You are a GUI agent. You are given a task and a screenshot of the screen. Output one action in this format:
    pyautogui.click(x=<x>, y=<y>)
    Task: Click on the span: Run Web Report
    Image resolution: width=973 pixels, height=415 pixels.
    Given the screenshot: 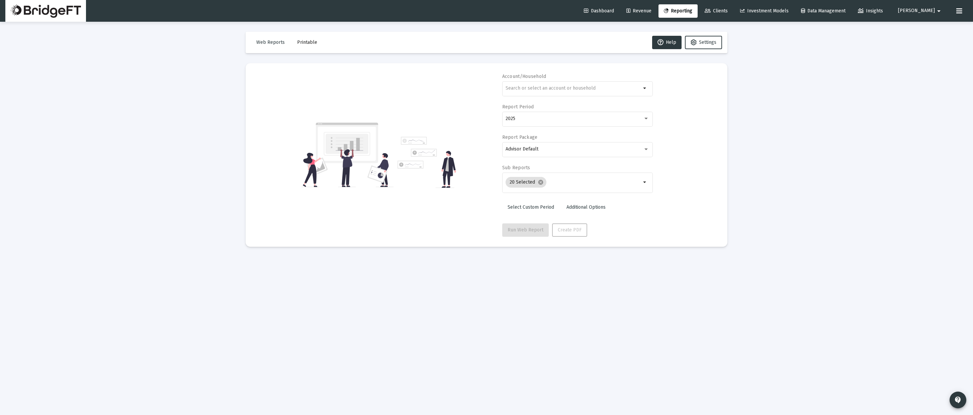 What is the action you would take?
    pyautogui.click(x=525, y=230)
    